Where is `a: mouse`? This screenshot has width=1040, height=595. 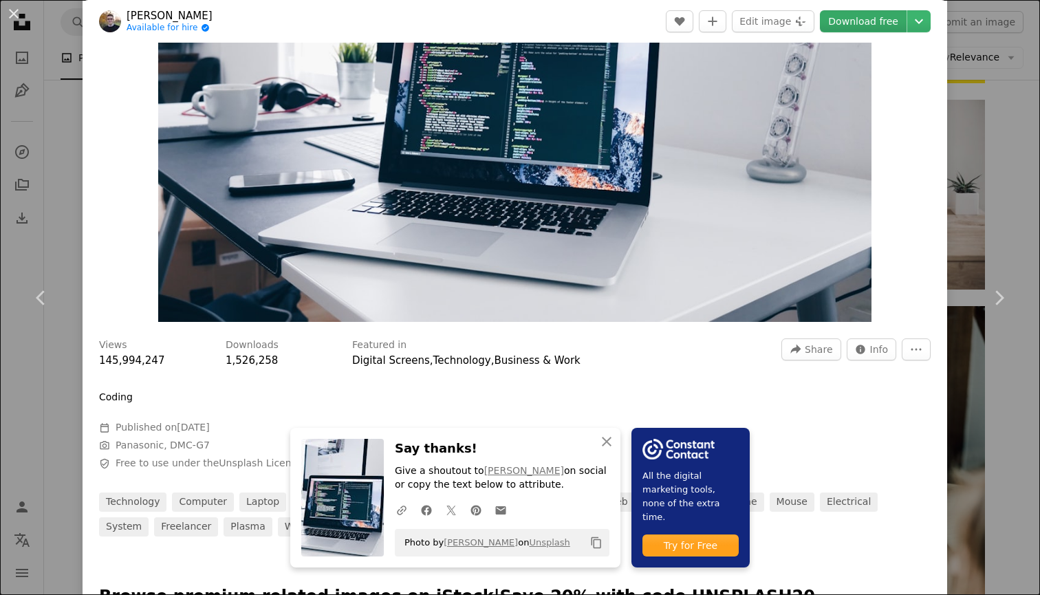
a: mouse is located at coordinates (792, 502).